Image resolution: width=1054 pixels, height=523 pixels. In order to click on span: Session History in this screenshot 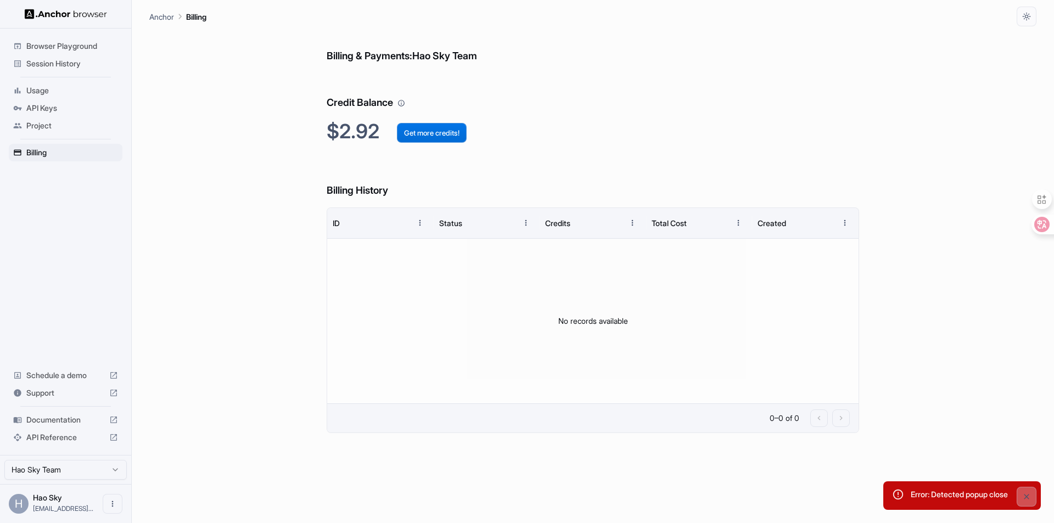, I will do `click(72, 64)`.